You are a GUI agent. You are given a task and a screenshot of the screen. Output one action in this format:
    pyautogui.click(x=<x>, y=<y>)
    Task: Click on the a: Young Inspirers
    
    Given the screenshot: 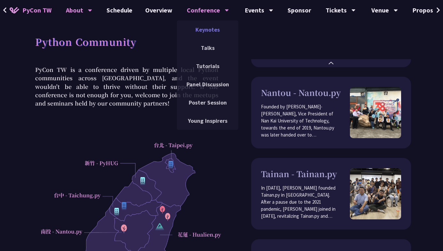 What is the action you would take?
    pyautogui.click(x=208, y=121)
    